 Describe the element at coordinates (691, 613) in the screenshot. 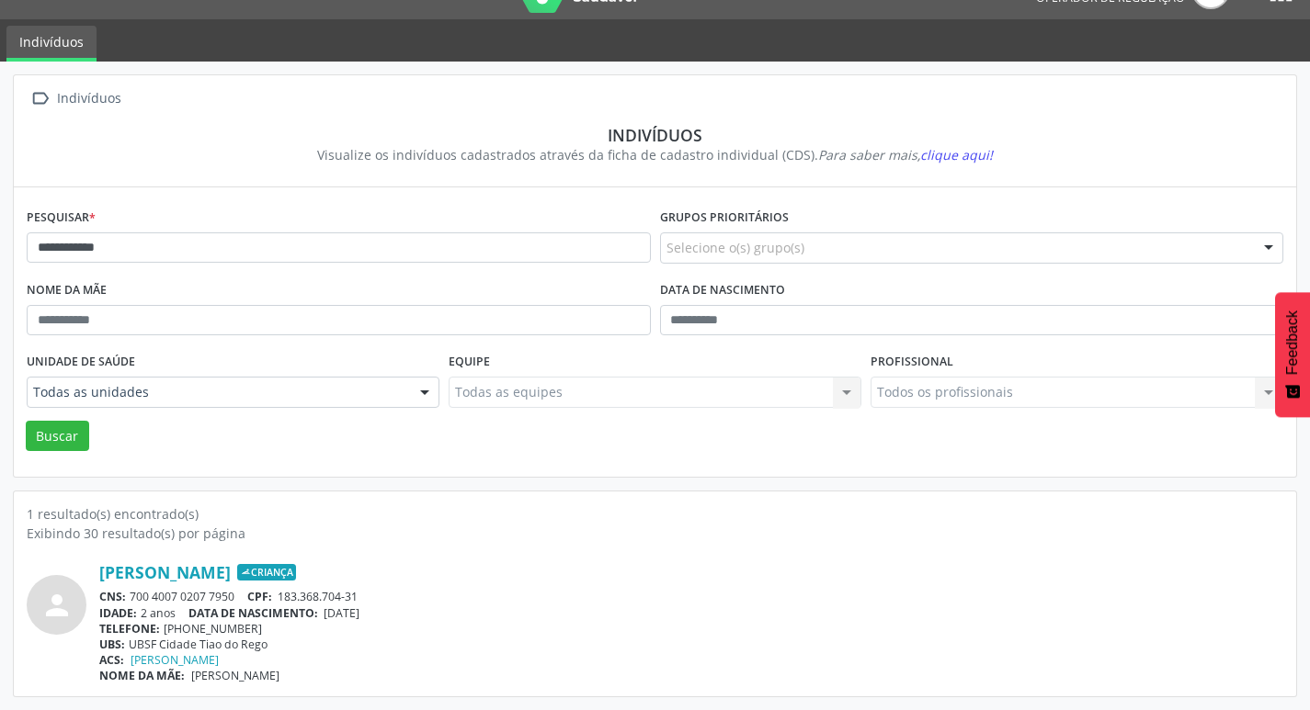

I see `div: 2 anos` at that location.